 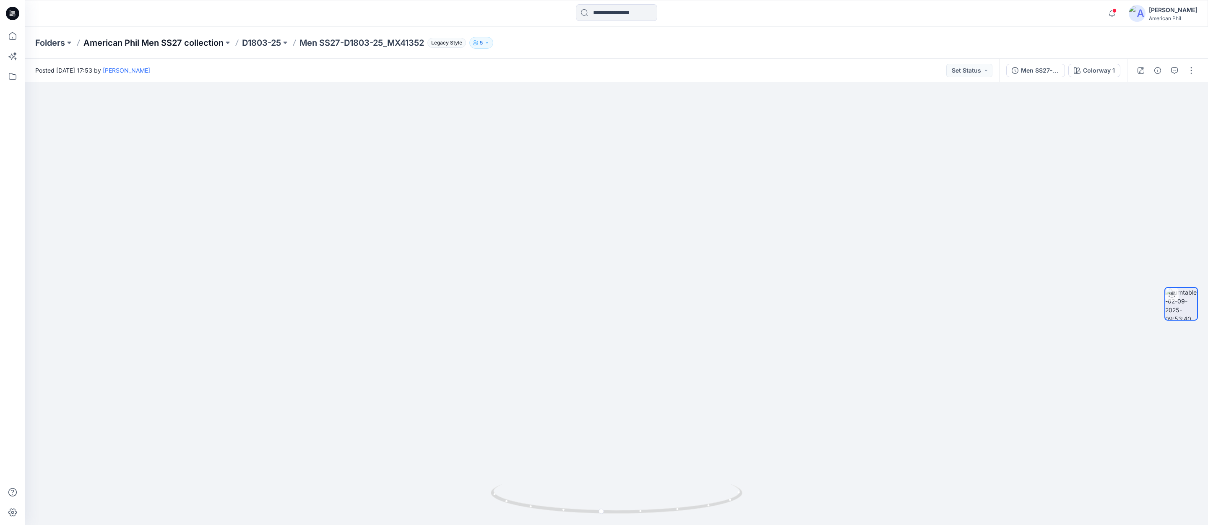 What do you see at coordinates (50, 43) in the screenshot?
I see `a: Folders` at bounding box center [50, 43].